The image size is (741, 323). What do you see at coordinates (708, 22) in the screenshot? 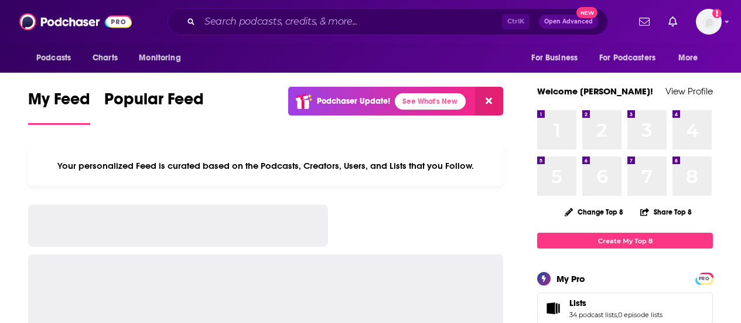
I see `span: Logged in as AtriaBooks` at bounding box center [708, 22].